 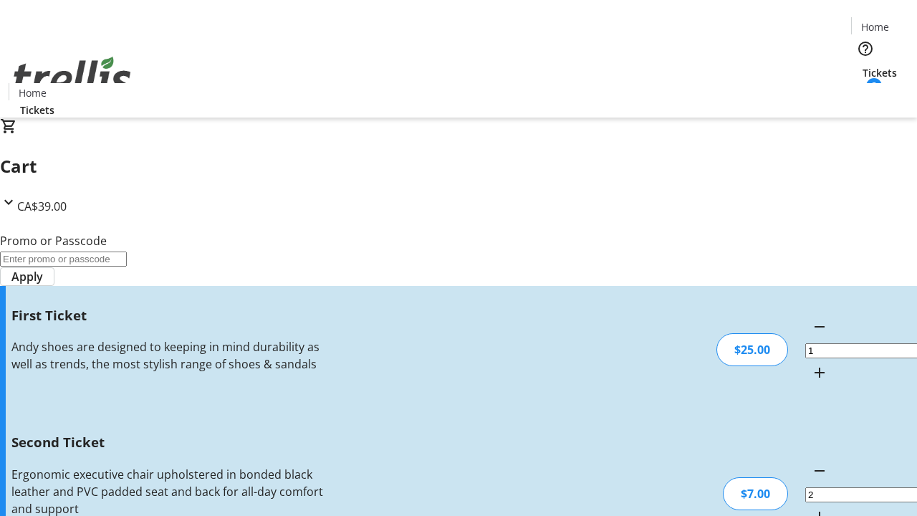 I want to click on button: Help, so click(x=865, y=49).